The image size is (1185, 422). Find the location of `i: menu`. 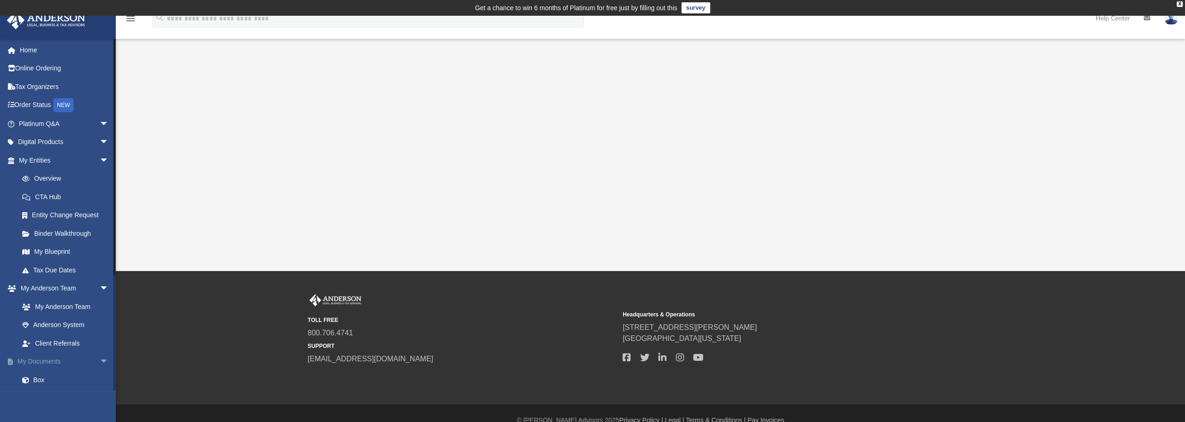

i: menu is located at coordinates (131, 19).